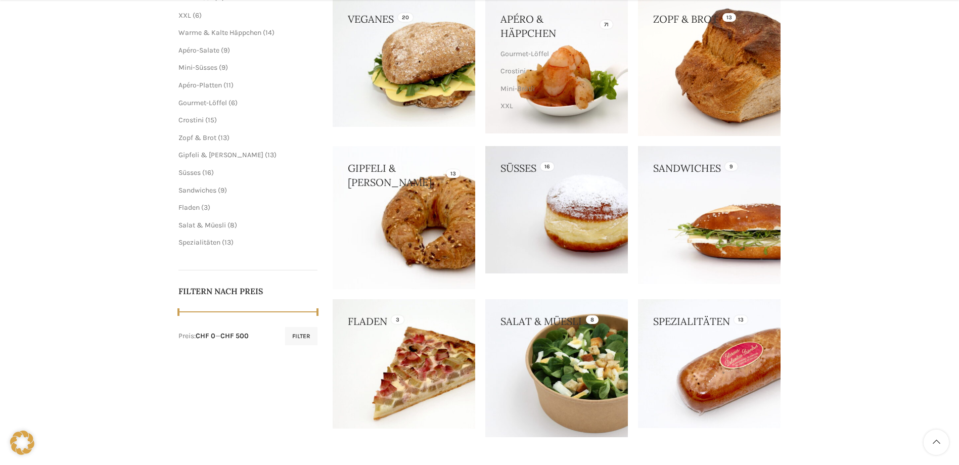 This screenshot has width=959, height=465. I want to click on span: Fladen, so click(189, 207).